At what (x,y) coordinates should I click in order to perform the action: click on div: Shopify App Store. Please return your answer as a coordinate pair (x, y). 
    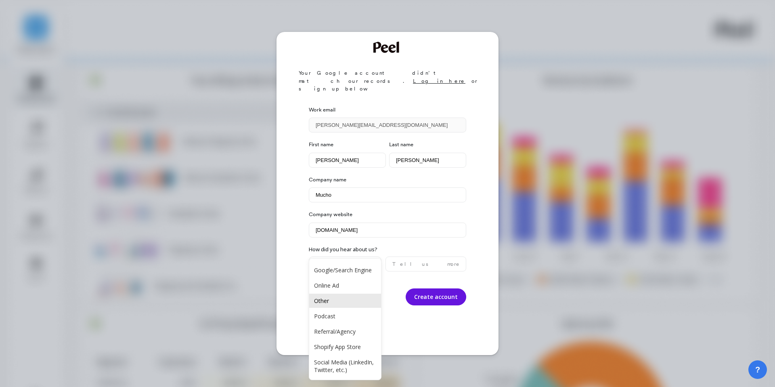
    Looking at the image, I should click on (345, 346).